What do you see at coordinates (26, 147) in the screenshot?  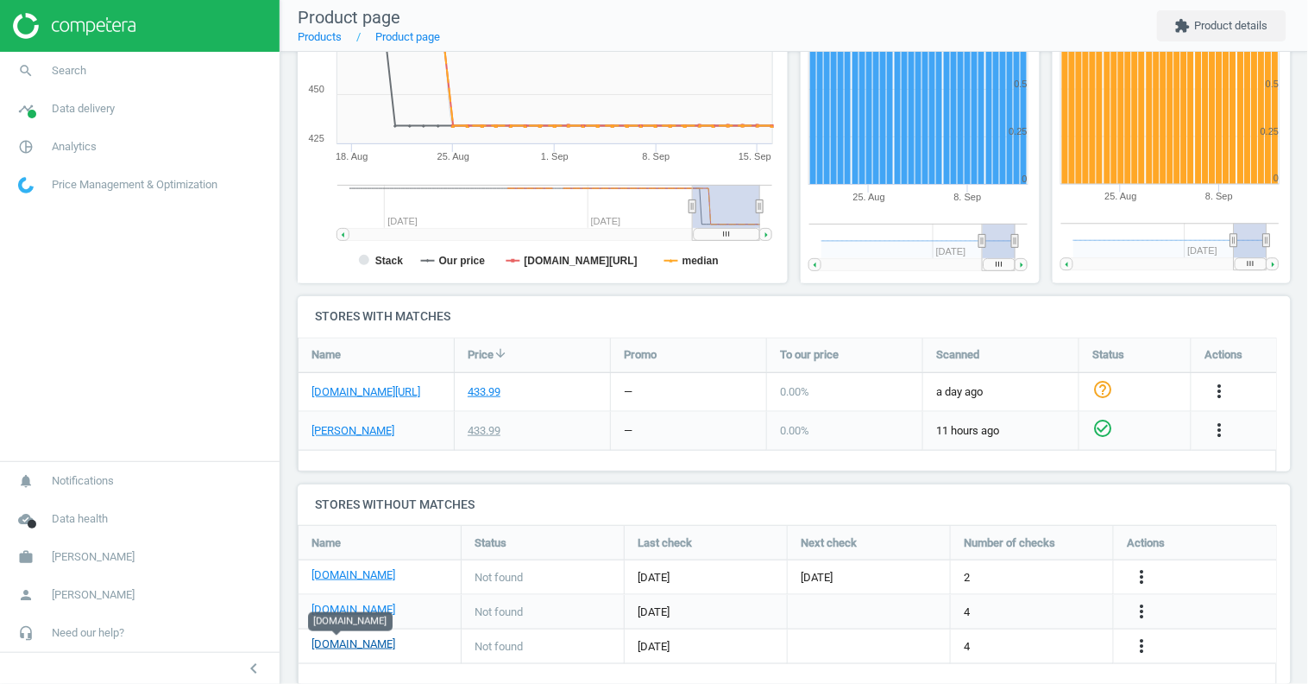 I see `i: pie_chart_outlined` at bounding box center [26, 147].